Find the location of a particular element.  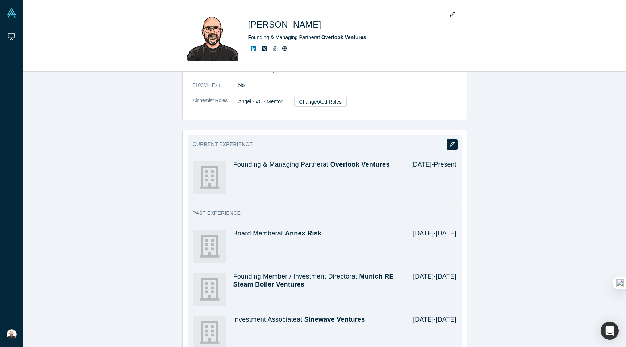

dd: No is located at coordinates (348, 85).